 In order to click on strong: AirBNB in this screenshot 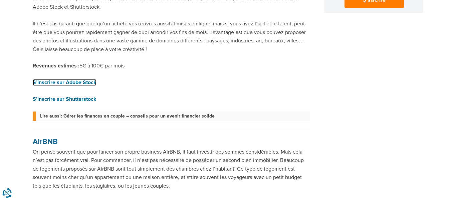, I will do `click(45, 142)`.